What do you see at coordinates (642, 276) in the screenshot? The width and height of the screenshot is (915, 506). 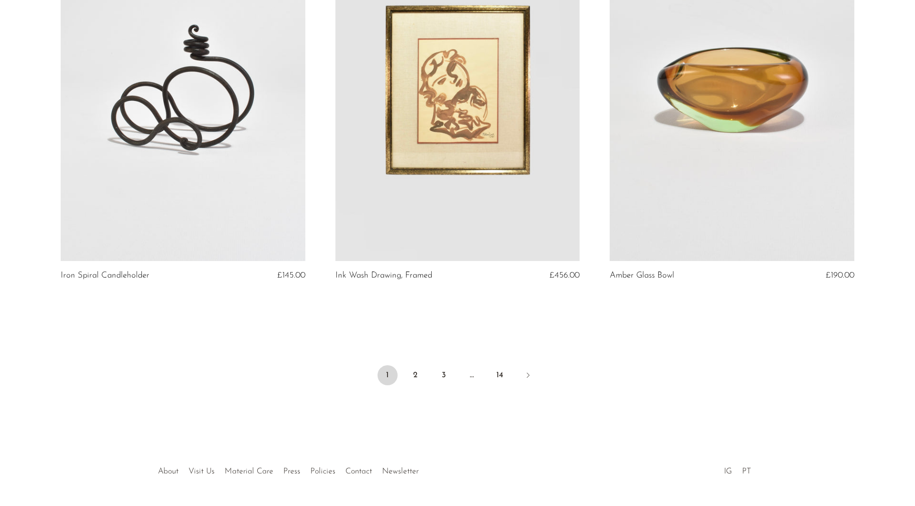 I see `a: Amber Glass Bowl` at bounding box center [642, 276].